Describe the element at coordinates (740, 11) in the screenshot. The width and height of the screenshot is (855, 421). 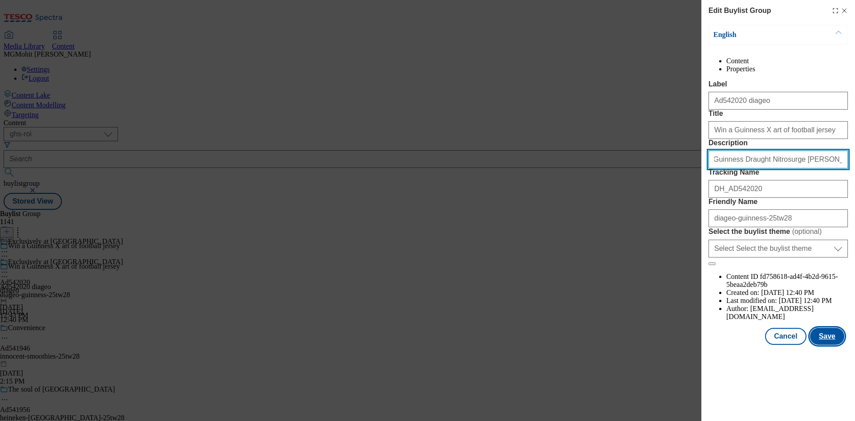
I see `h4: Edit Buylist Group` at that location.